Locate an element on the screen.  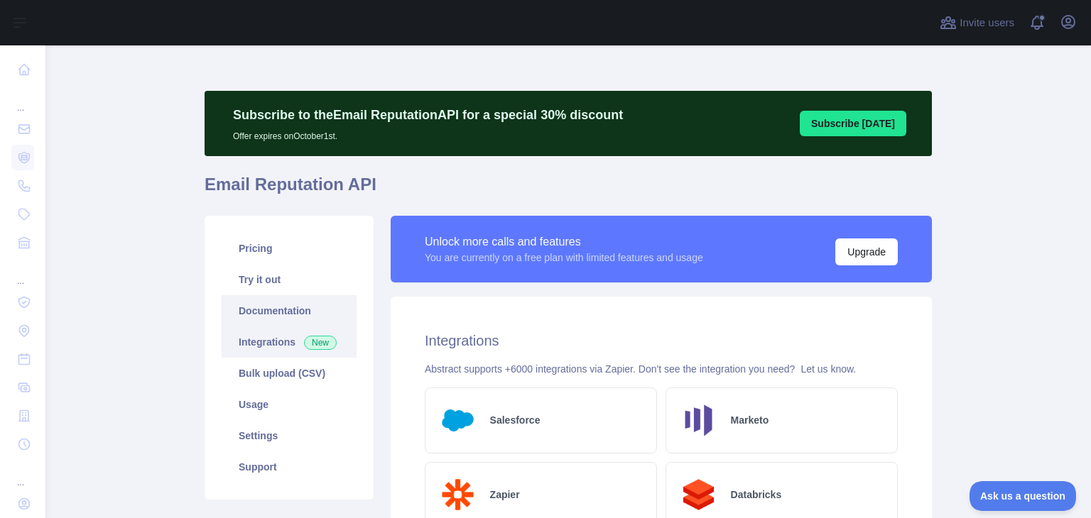
span: Invite users is located at coordinates (986, 23).